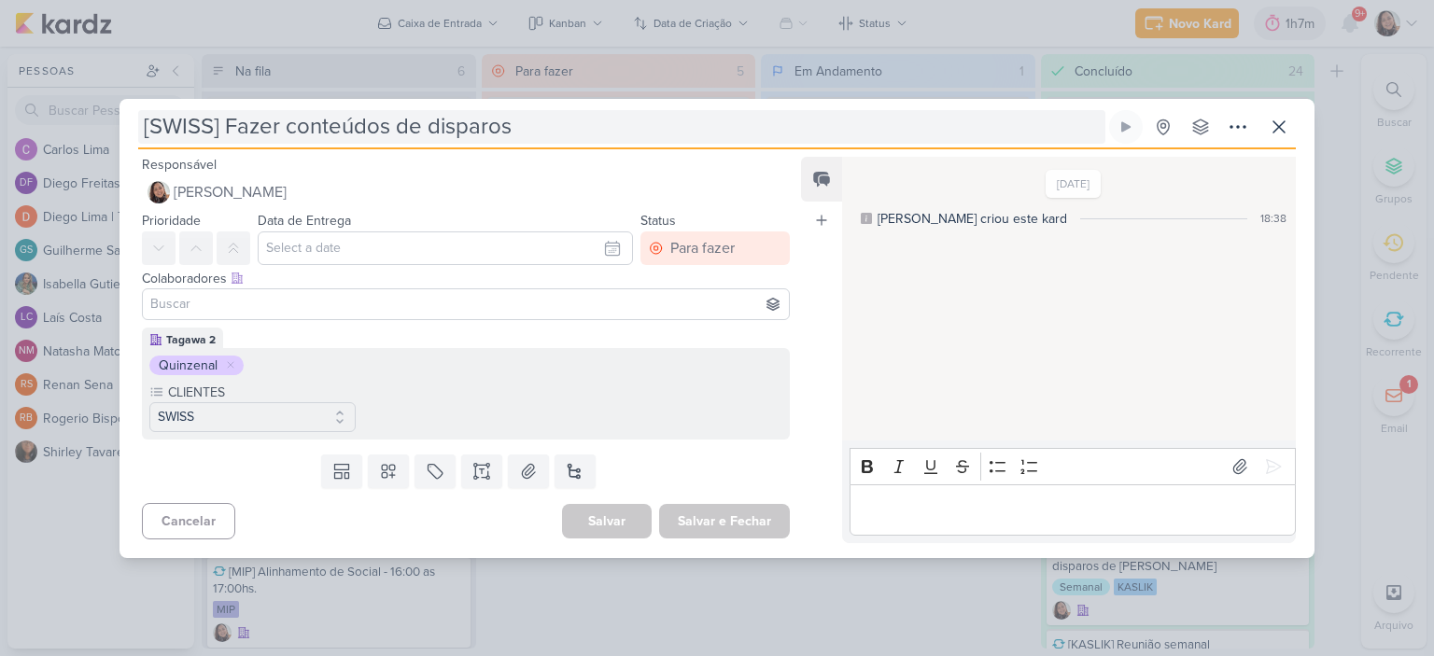 The height and width of the screenshot is (656, 1434). Describe the element at coordinates (189, 521) in the screenshot. I see `button: Cancelar` at that location.